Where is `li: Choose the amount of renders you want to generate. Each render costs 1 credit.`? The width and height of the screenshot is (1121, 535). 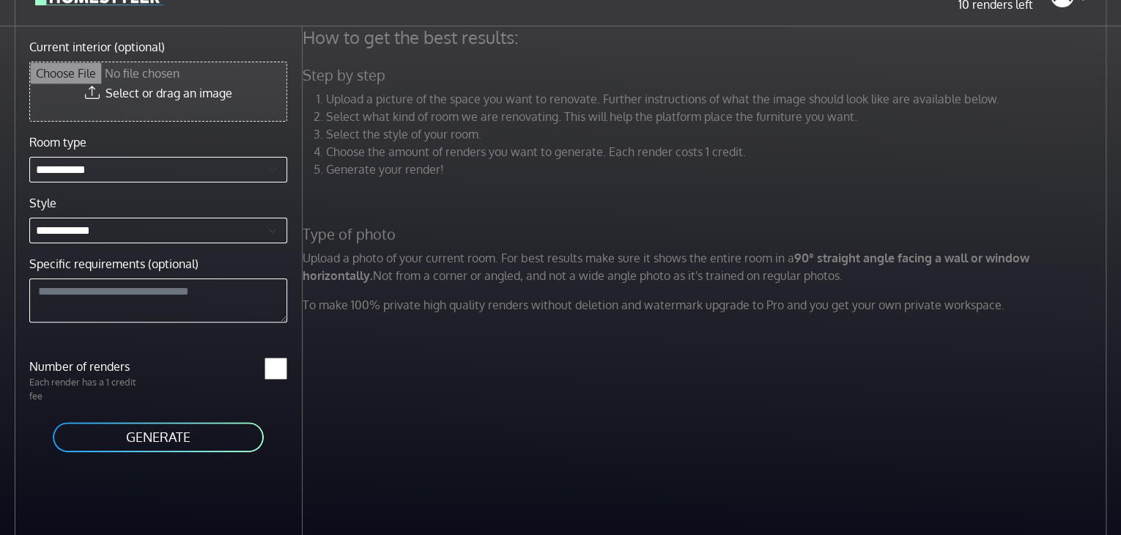
li: Choose the amount of renders you want to generate. Each render costs 1 credit. is located at coordinates (718, 152).